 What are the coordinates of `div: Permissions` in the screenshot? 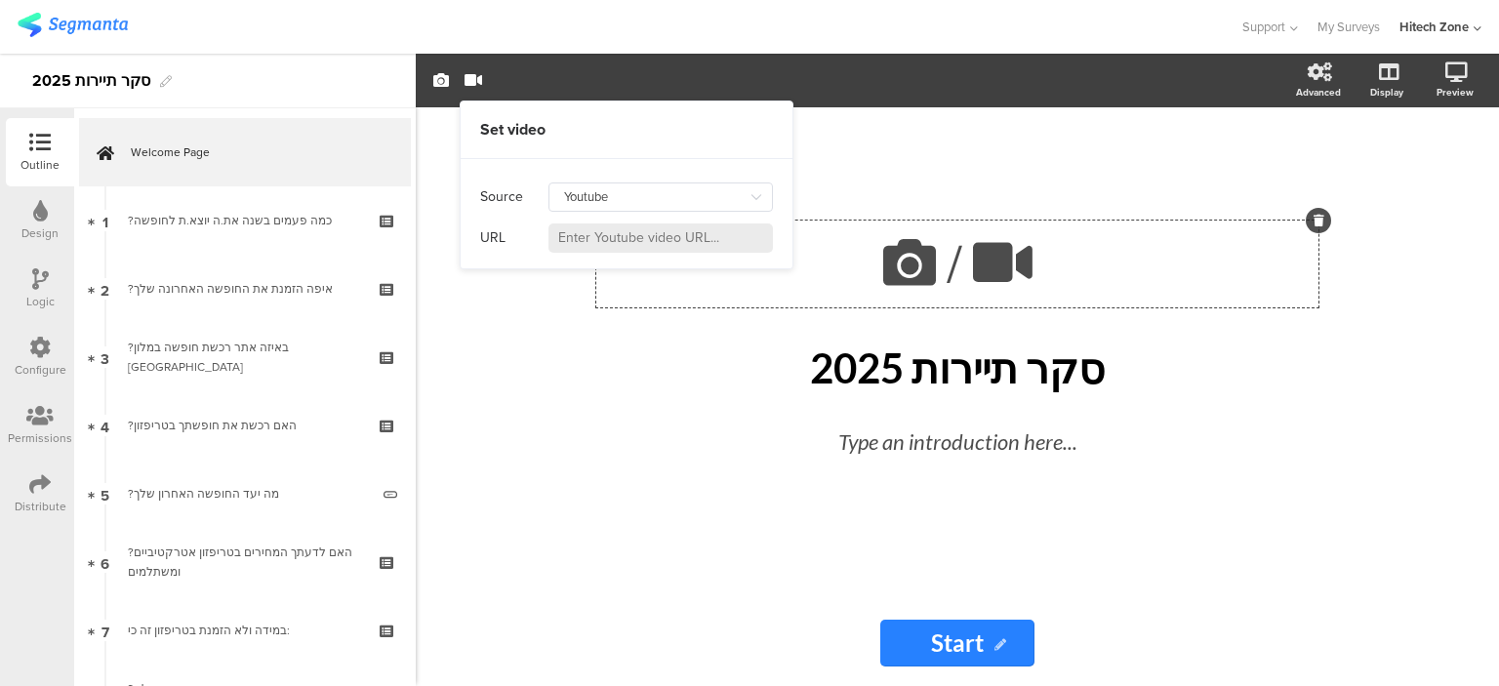 It's located at (40, 438).